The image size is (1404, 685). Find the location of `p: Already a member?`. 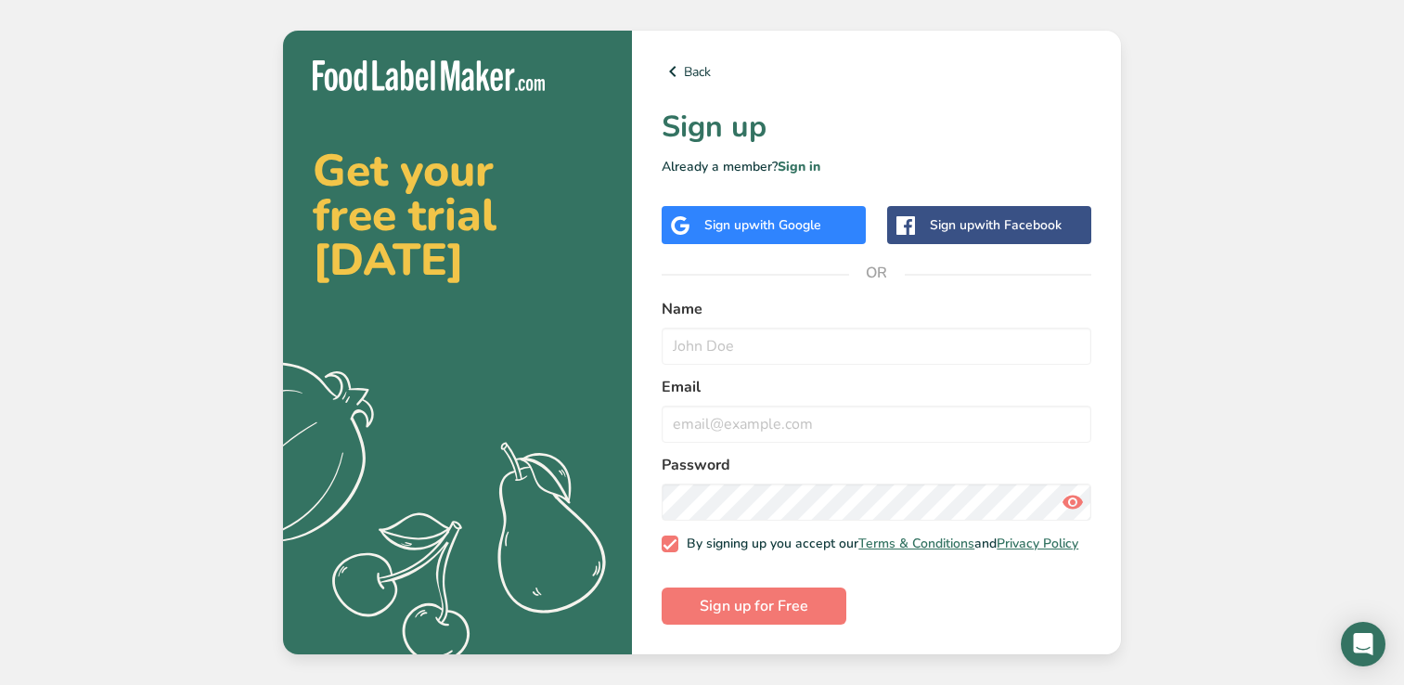

p: Already a member? is located at coordinates (876, 166).